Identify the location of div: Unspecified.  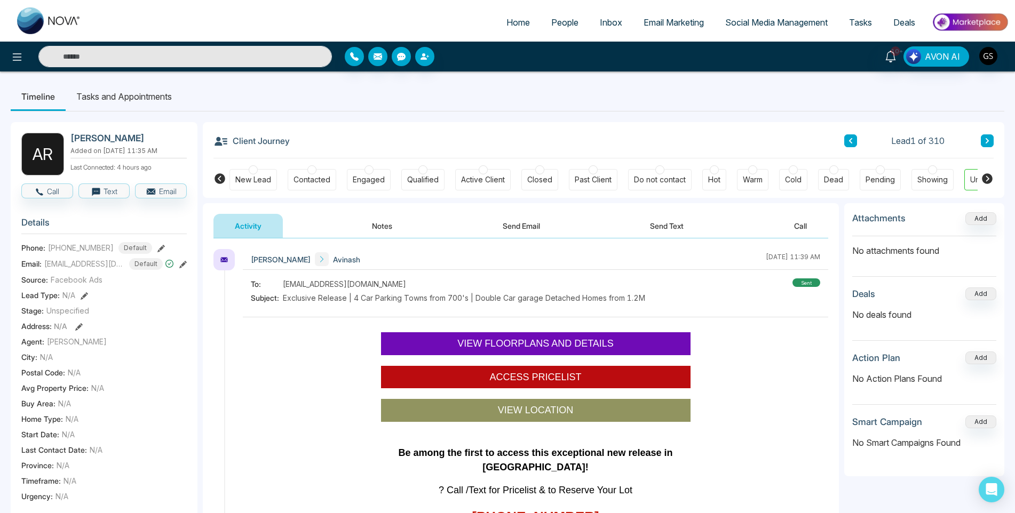
(992, 180).